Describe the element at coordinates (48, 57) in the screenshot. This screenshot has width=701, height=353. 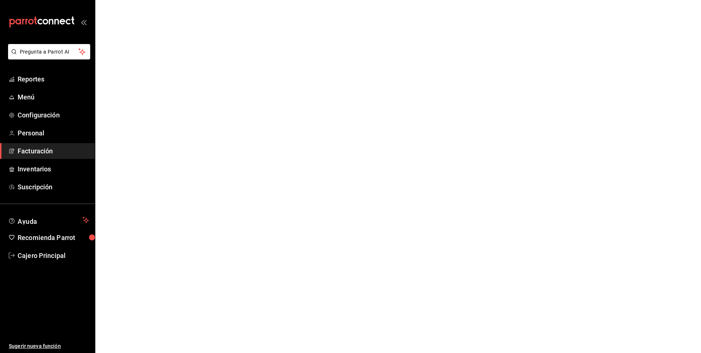
I see `a: Pregunta a Parrot AI` at that location.